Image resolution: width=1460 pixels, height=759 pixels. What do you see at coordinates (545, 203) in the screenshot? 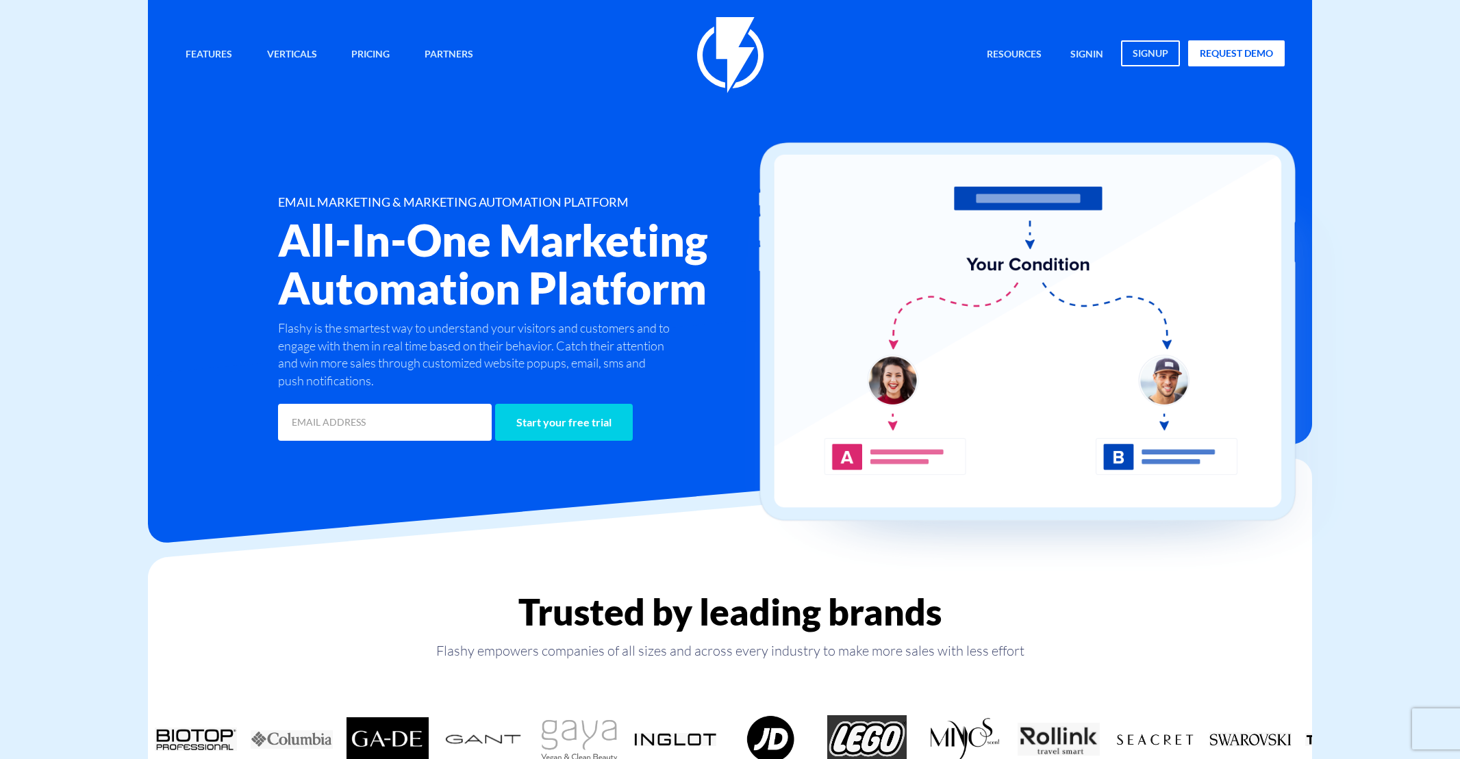
I see `h1: EMAIL MARKETING & MARKETING AUTOMATION PLATFORM` at bounding box center [545, 203].